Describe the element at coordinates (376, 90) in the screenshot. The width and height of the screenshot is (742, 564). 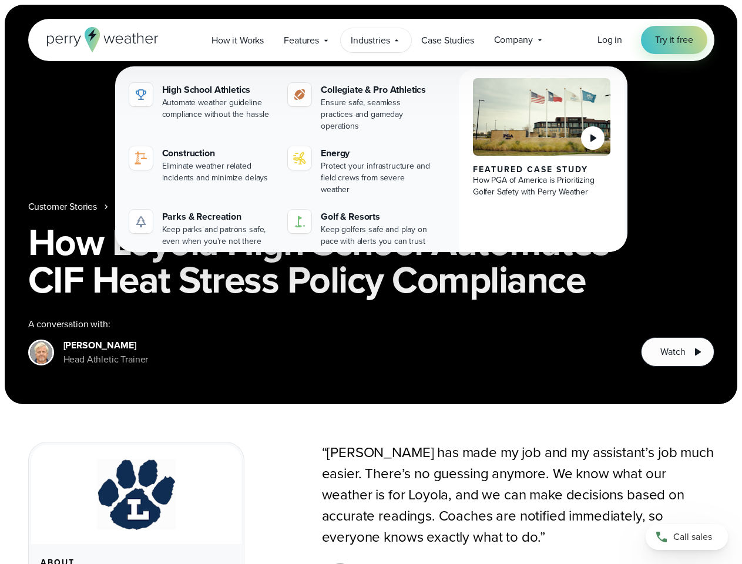
I see `div: Collegiate & Pro Athletics` at that location.